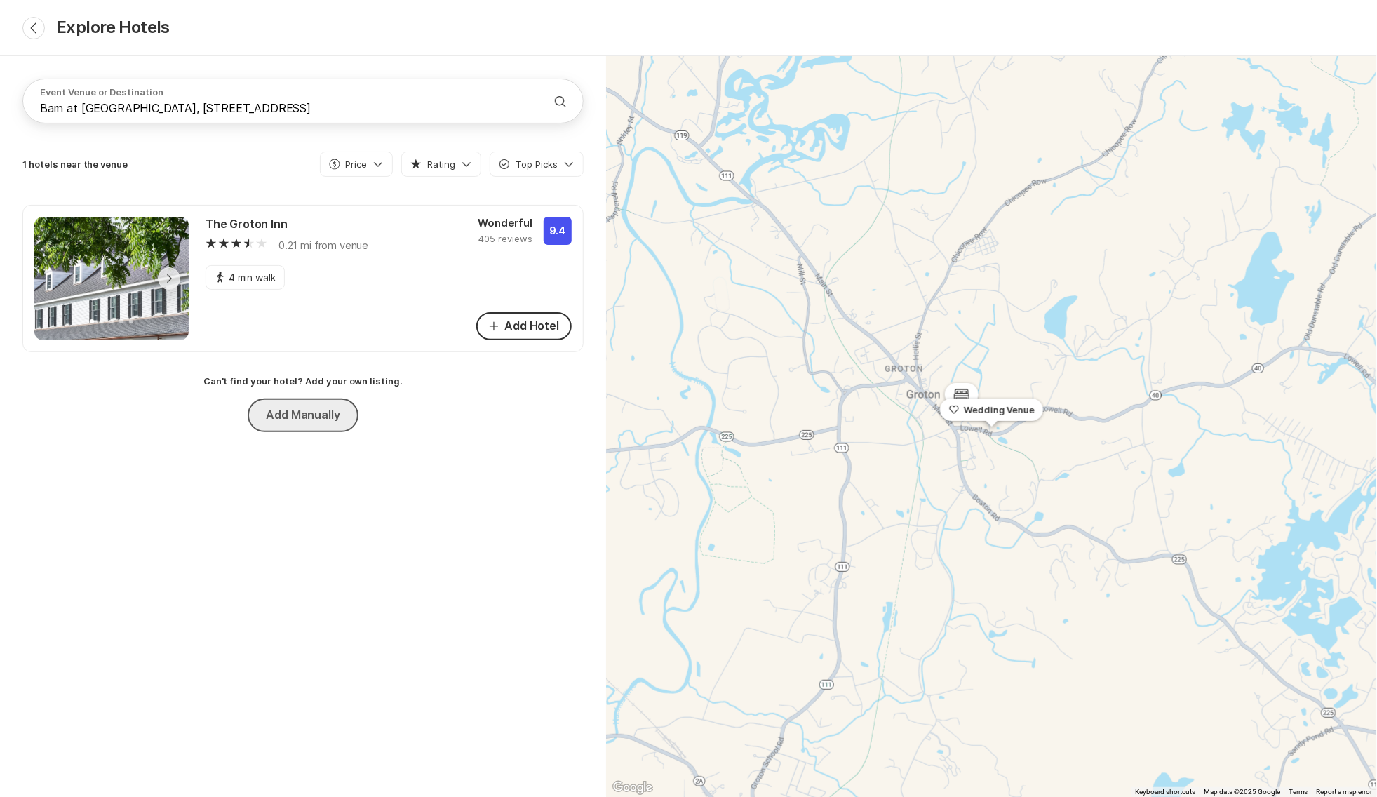  I want to click on div: The Groton Inn, so click(246, 224).